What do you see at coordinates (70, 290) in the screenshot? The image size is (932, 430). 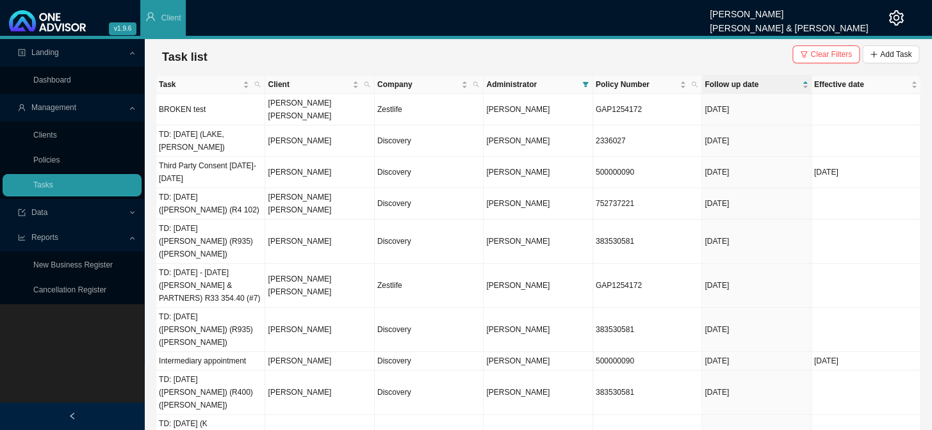 I see `a: Cancellation Register` at bounding box center [70, 290].